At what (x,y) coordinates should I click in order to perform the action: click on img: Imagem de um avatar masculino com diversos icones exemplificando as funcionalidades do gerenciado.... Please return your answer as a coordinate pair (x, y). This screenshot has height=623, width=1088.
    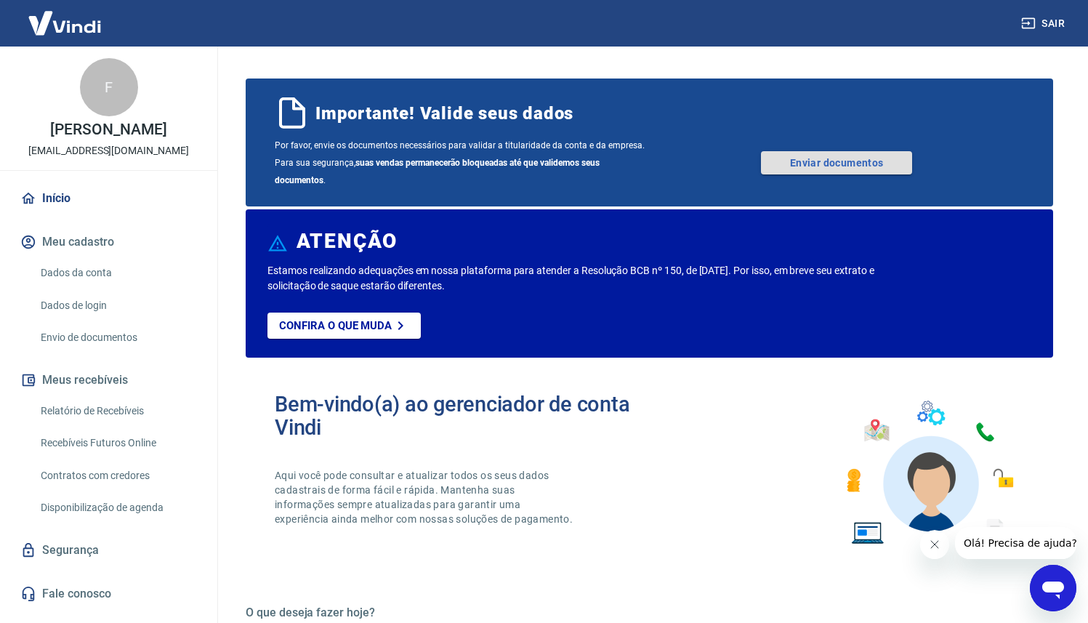
    Looking at the image, I should click on (929, 472).